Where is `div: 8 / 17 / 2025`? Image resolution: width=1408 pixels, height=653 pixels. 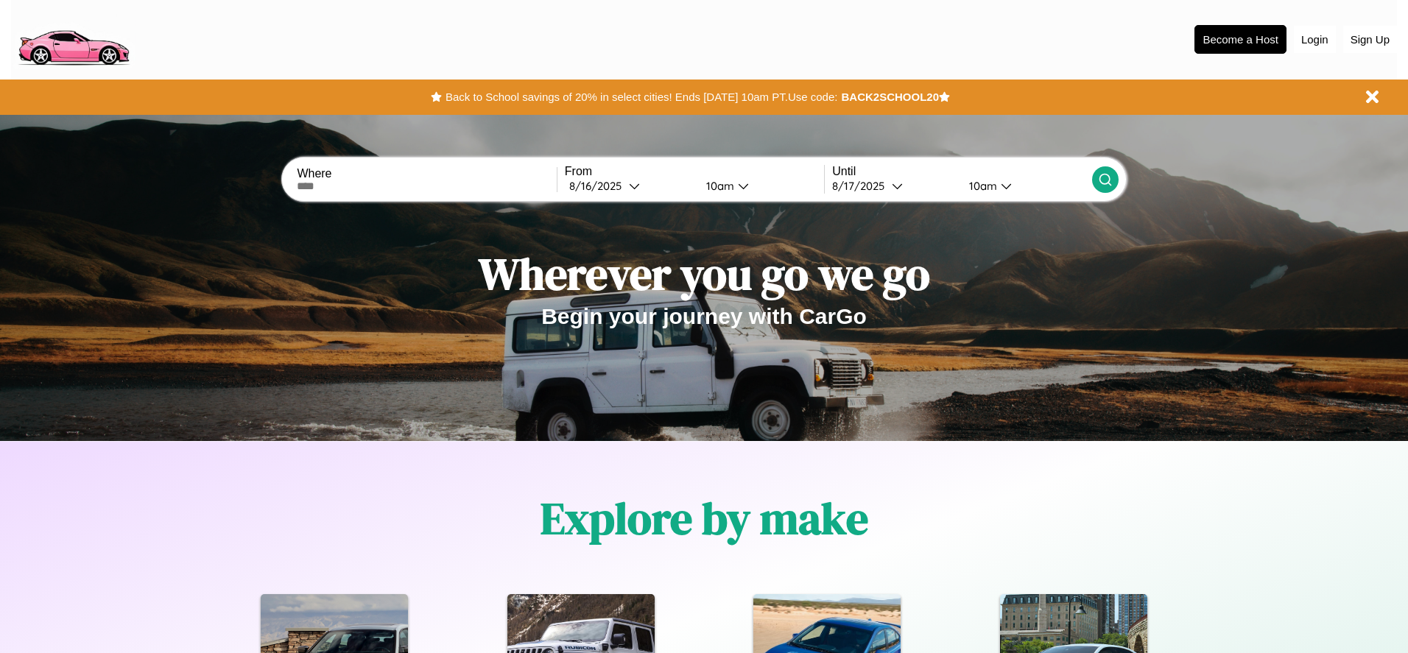 div: 8 / 17 / 2025 is located at coordinates (861, 186).